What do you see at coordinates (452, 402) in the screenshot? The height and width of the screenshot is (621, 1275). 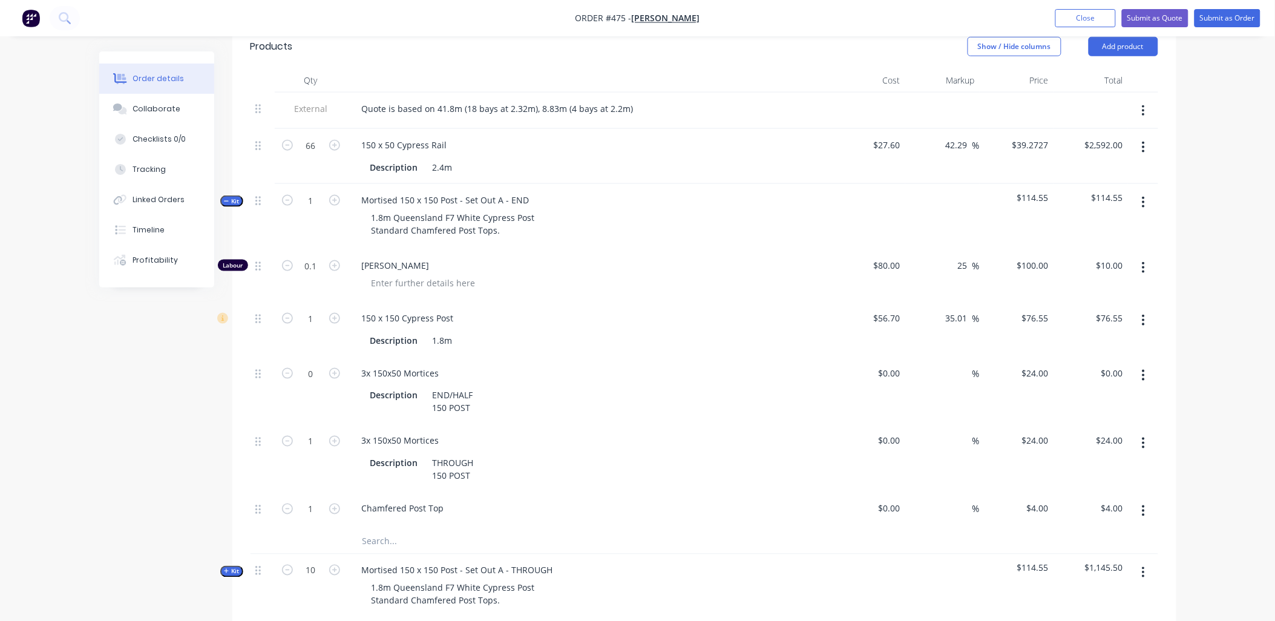 I see `div: END/HALF 150 POST` at bounding box center [452, 402].